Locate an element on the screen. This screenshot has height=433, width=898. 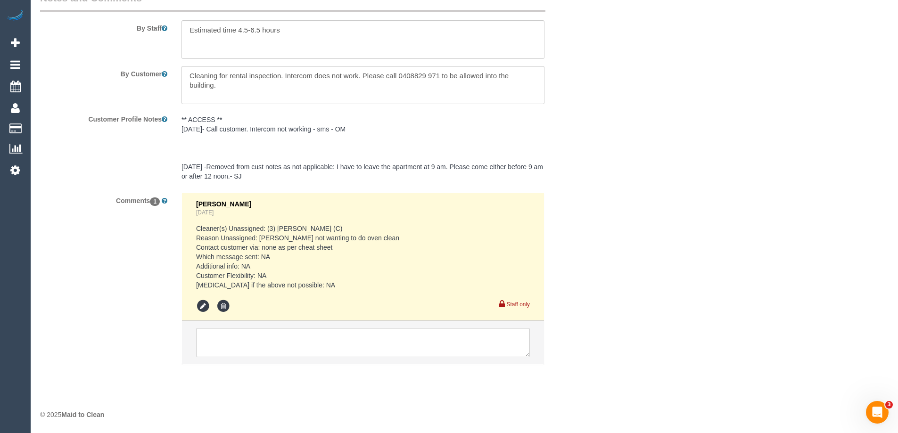
span: 3 is located at coordinates (889, 405).